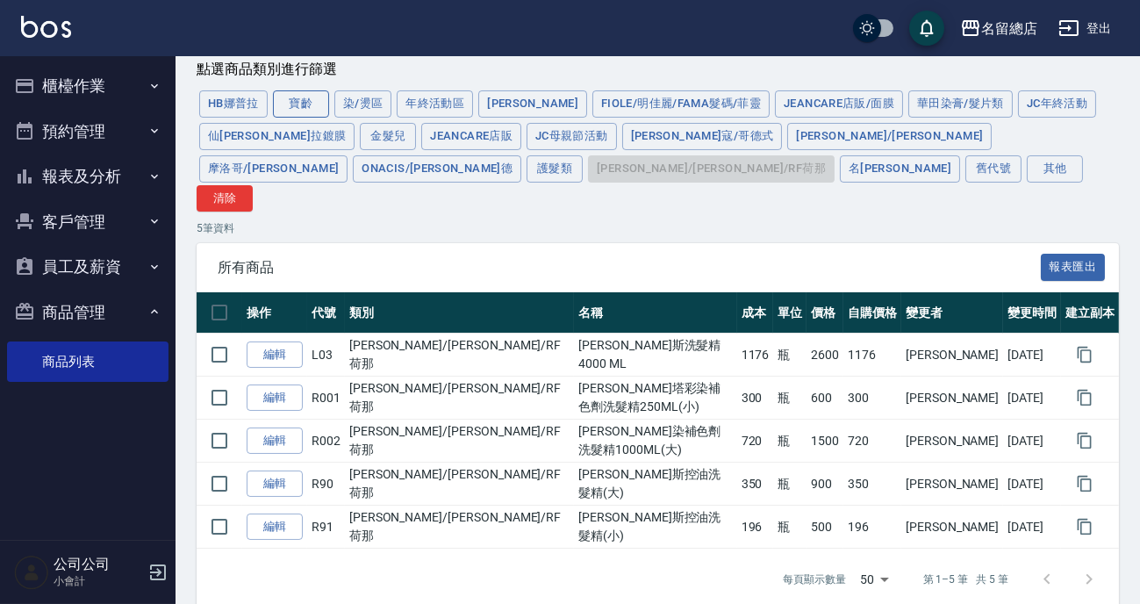  Describe the element at coordinates (655, 313) in the screenshot. I see `th: 名稱` at that location.